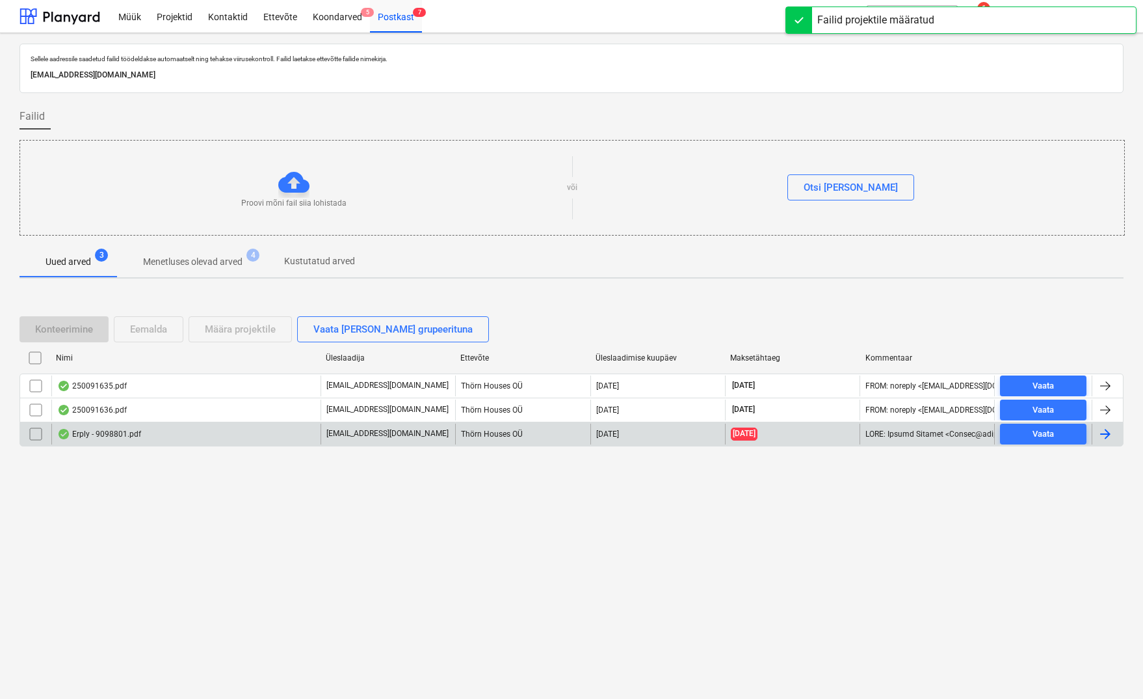 Image resolution: width=1143 pixels, height=699 pixels. Describe the element at coordinates (68, 261) in the screenshot. I see `p: Uued arved` at that location.